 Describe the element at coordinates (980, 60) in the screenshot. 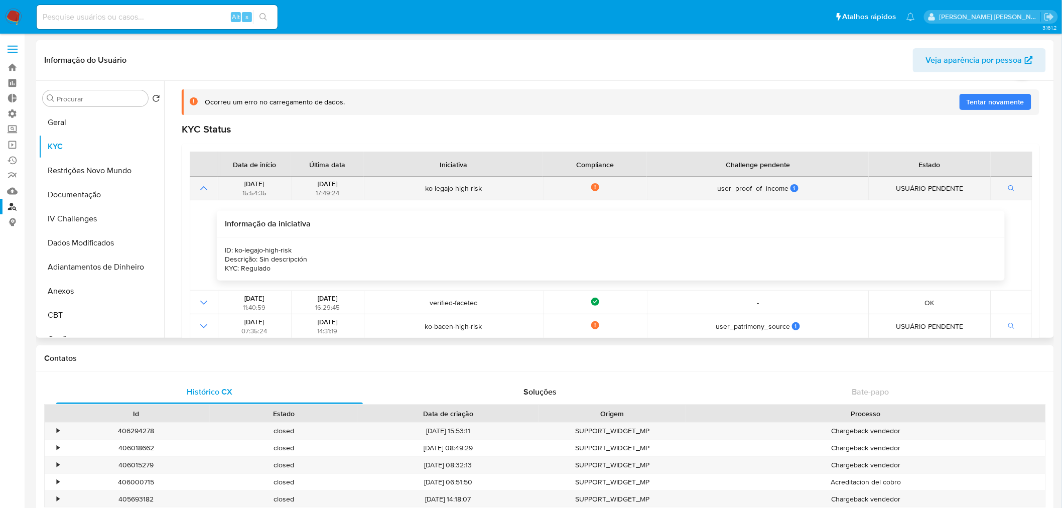

I see `button: Veja aparência por pessoa` at that location.